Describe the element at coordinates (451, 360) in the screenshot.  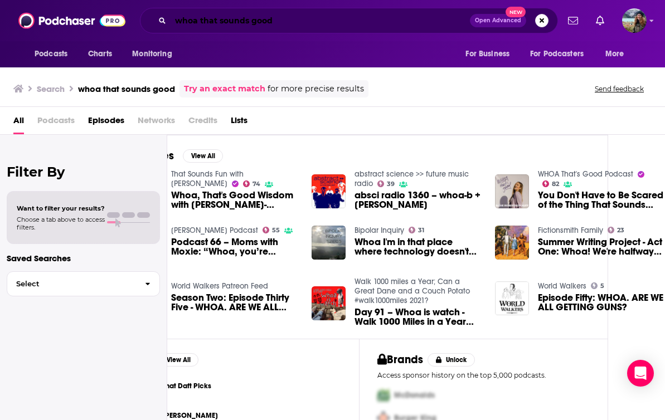
I see `button: Unlock` at that location.